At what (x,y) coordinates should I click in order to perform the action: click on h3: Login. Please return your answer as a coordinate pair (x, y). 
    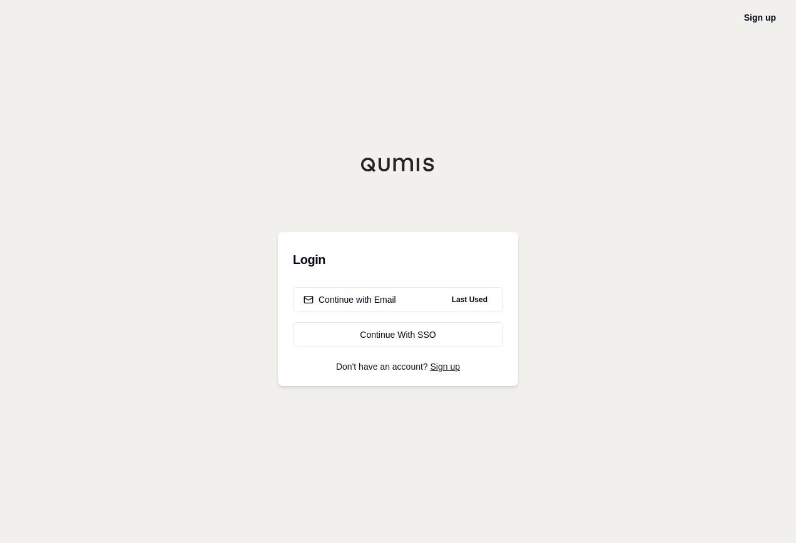
    Looking at the image, I should click on (398, 260).